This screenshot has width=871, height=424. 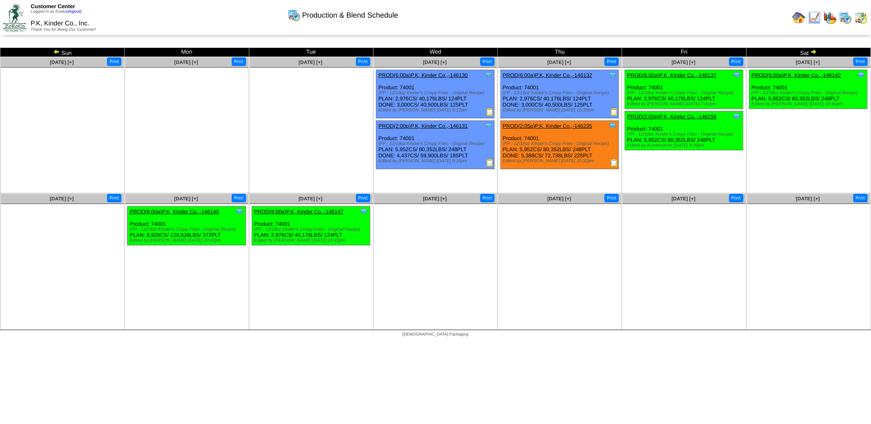 I want to click on a: PROD(6:00a)P.K, Kinder Co.,-146142, so click(x=796, y=75).